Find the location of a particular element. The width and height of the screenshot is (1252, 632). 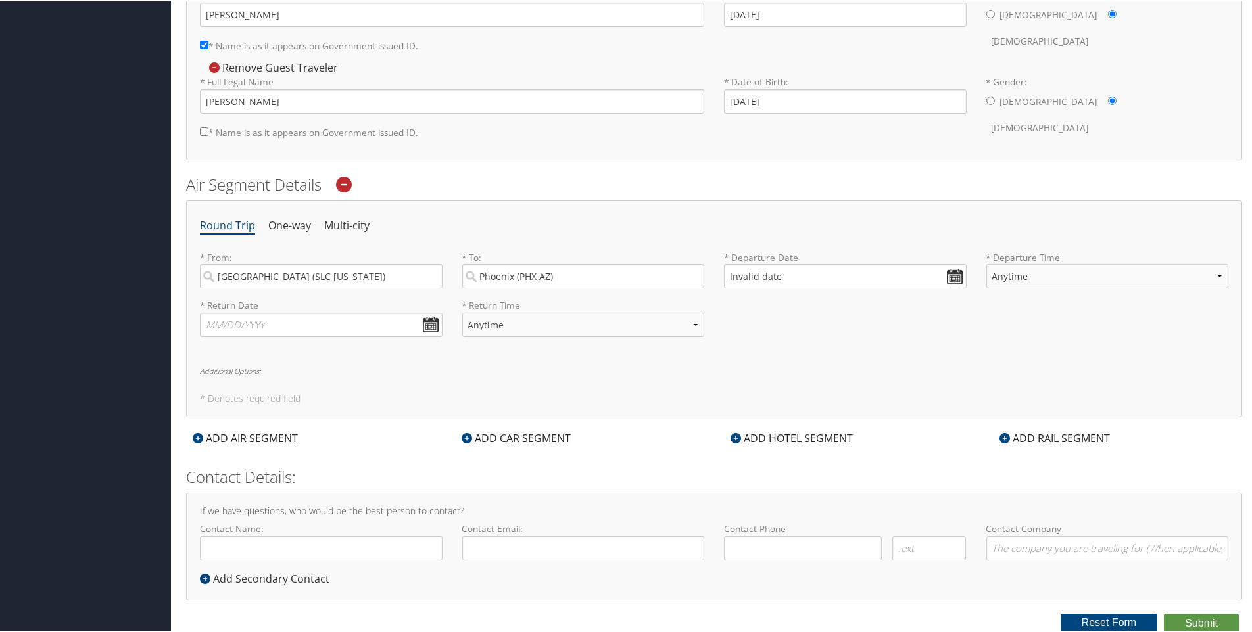

button: Submit is located at coordinates (1201, 622).